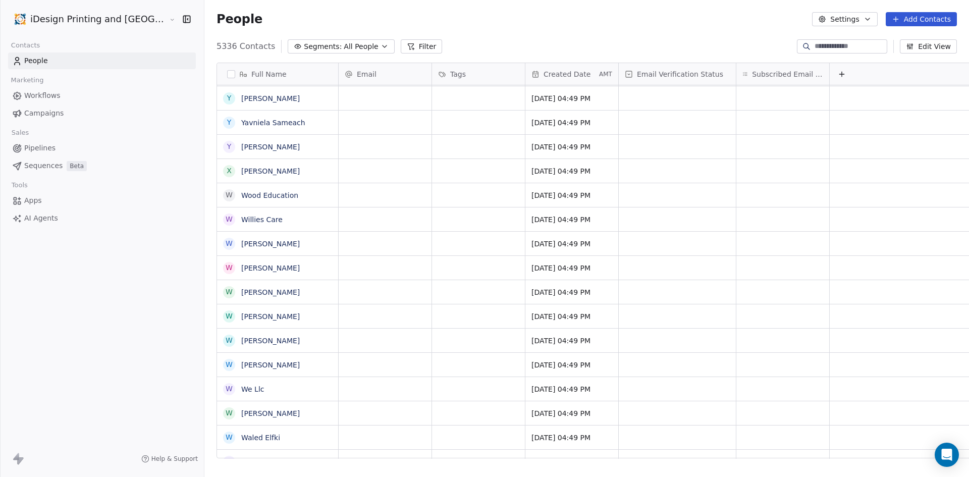  Describe the element at coordinates (20, 133) in the screenshot. I see `span: Sales` at that location.